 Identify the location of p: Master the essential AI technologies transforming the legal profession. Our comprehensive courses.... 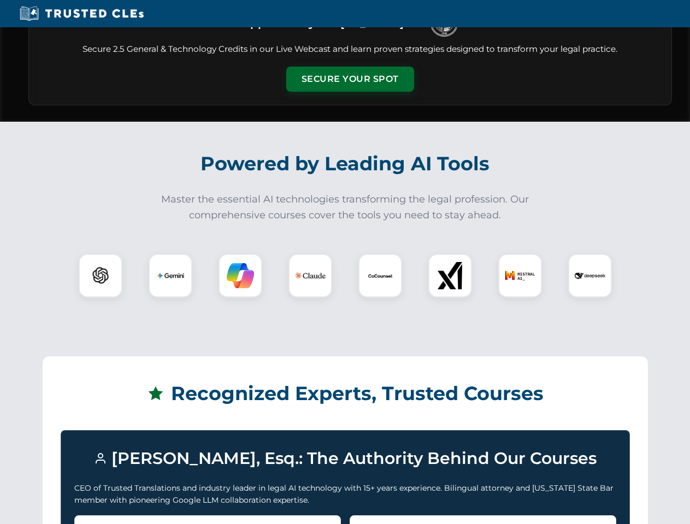
(345, 208).